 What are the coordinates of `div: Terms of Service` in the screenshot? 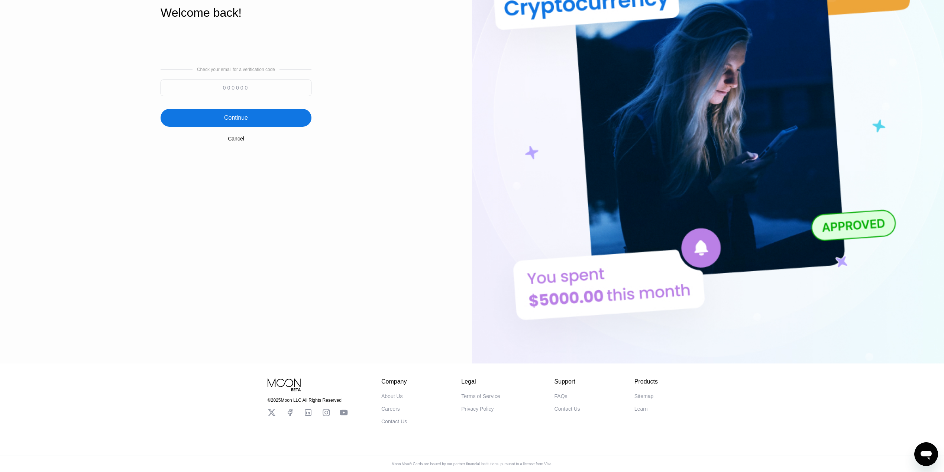 It's located at (481, 396).